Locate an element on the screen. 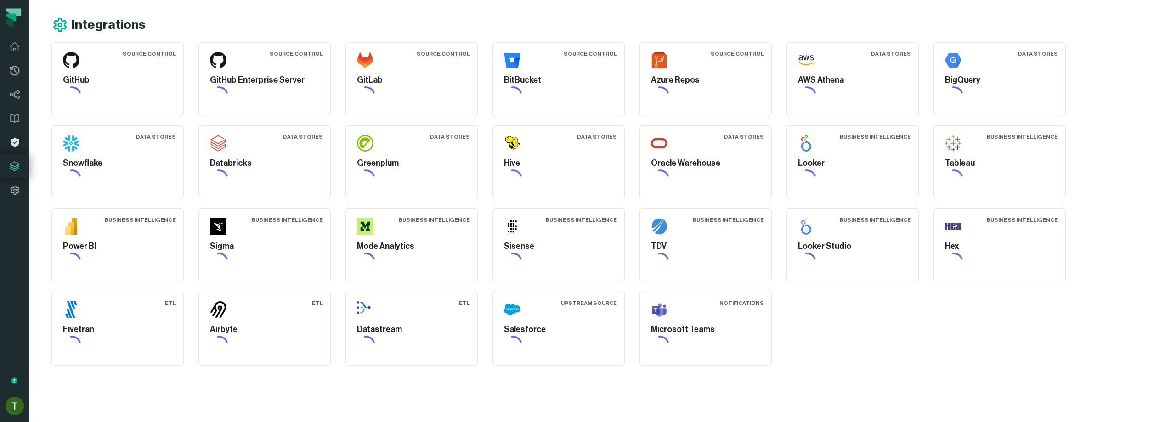 This screenshot has width=1176, height=422. h5: Looker Studio is located at coordinates (853, 246).